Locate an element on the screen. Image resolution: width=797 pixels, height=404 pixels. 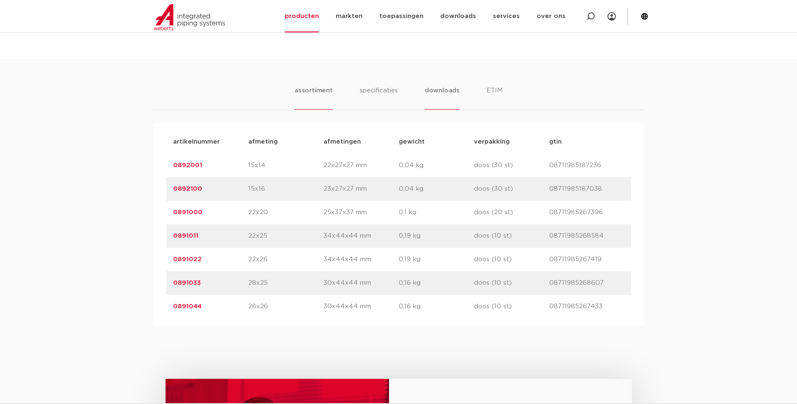
p: doos (20 st) is located at coordinates (512, 213).